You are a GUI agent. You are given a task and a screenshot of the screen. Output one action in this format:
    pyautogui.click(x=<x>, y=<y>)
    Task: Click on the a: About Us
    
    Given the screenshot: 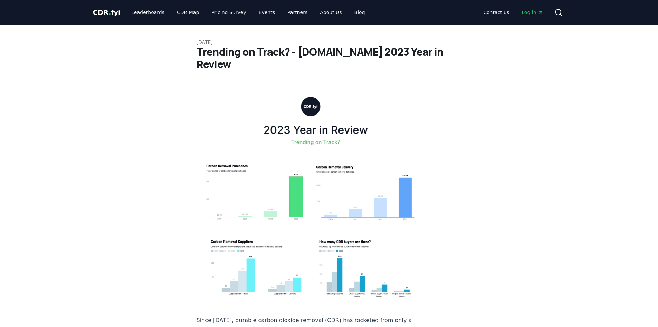 What is the action you would take?
    pyautogui.click(x=331, y=12)
    